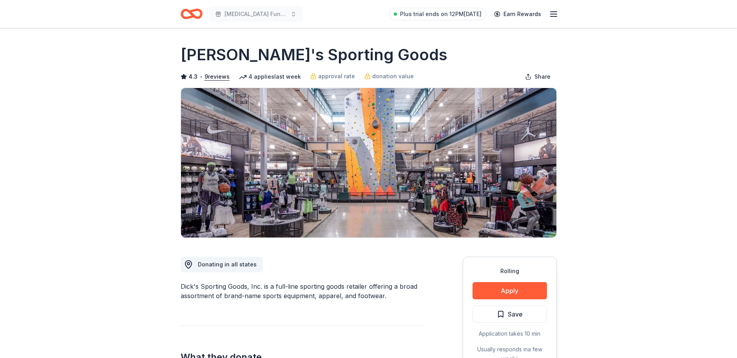  I want to click on button: Apply, so click(509, 291).